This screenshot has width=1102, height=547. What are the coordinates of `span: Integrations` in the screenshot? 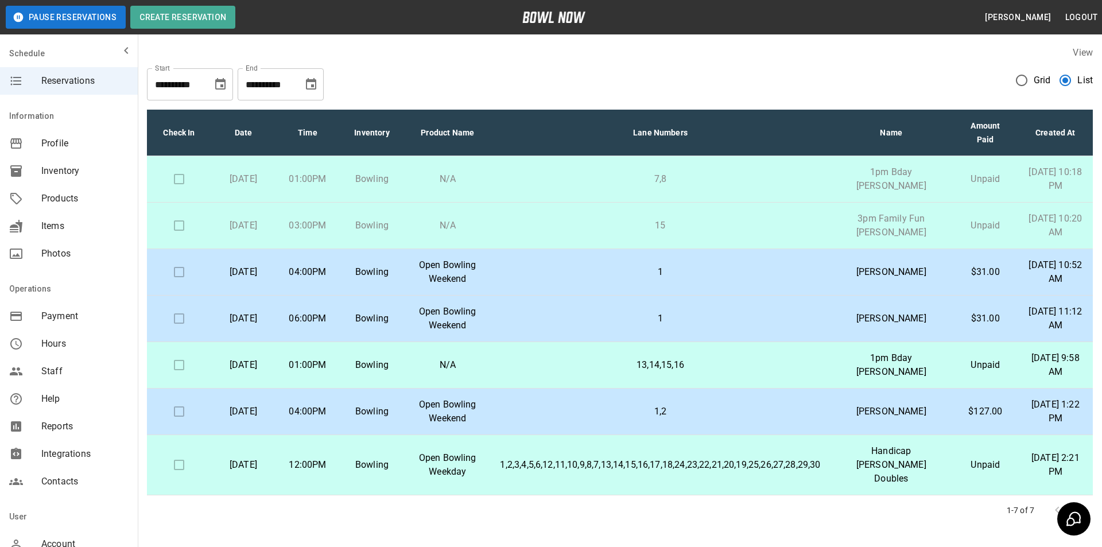 It's located at (85, 454).